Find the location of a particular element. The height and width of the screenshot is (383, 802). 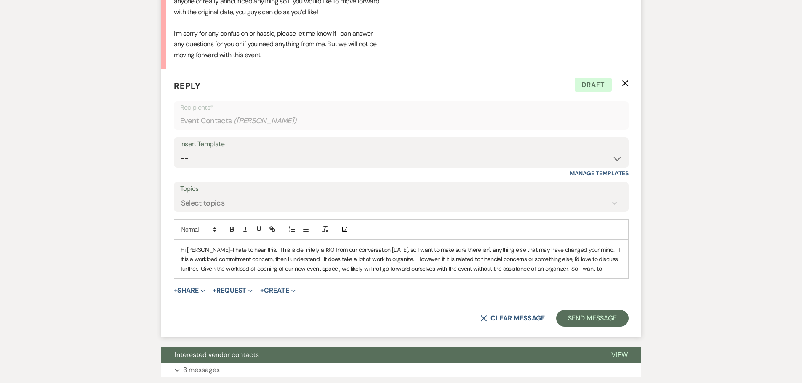

button: Share is located at coordinates (189, 291).